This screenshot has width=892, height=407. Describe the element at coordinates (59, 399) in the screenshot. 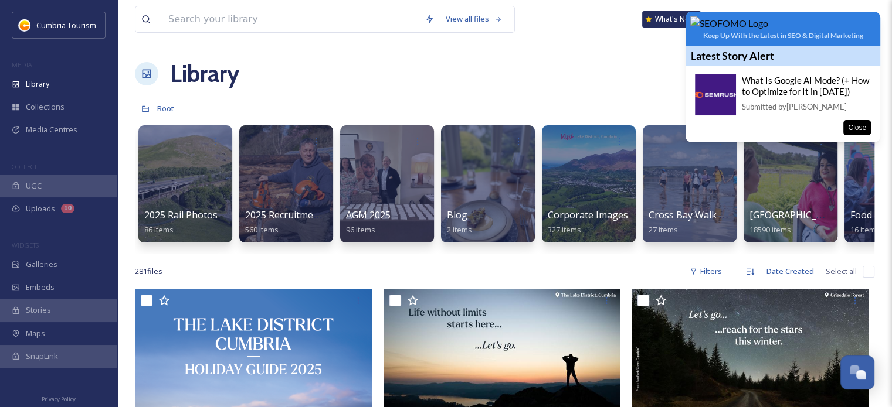

I see `span: Privacy Policy` at that location.